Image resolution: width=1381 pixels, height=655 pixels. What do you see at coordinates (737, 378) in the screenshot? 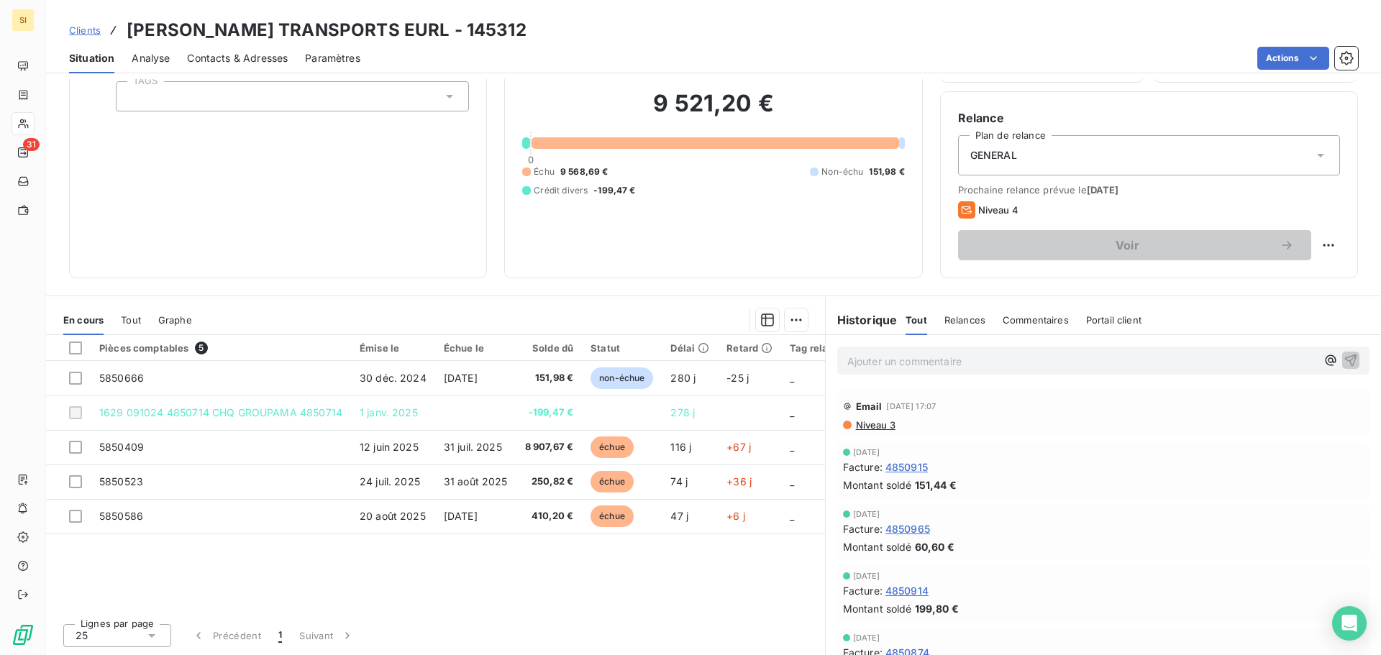
I see `span: -25 j` at bounding box center [737, 378].